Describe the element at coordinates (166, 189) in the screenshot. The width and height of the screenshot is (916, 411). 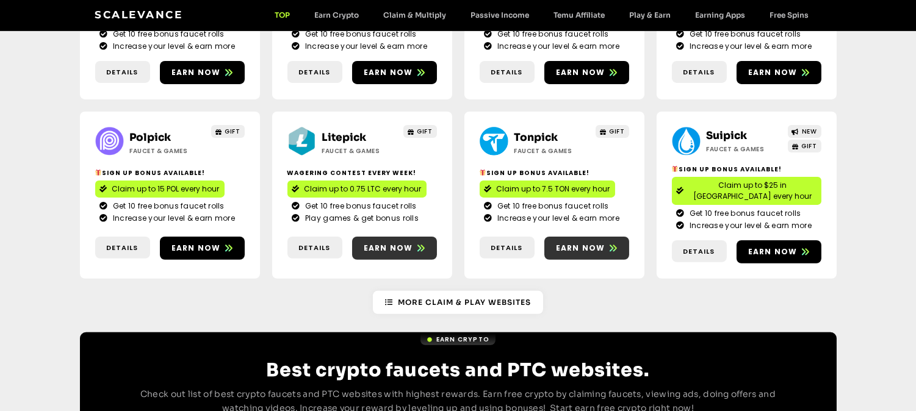
I see `span: Claim up to 15 POL every hour` at that location.